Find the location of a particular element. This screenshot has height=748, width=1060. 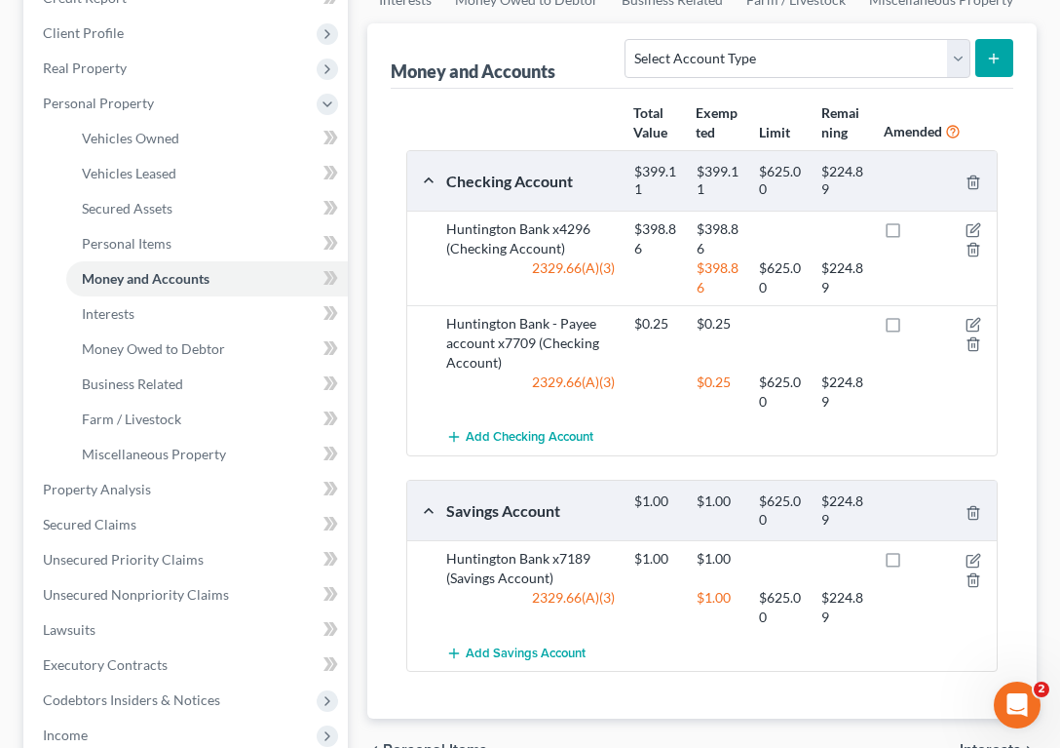

strong: Remaining is located at coordinates (840, 122).